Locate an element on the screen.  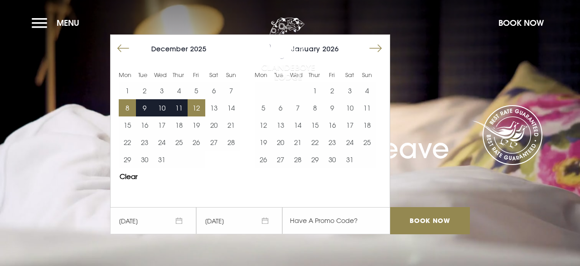
td: Choose Monday, January 19, 2026 as your end date. is located at coordinates (263, 142).